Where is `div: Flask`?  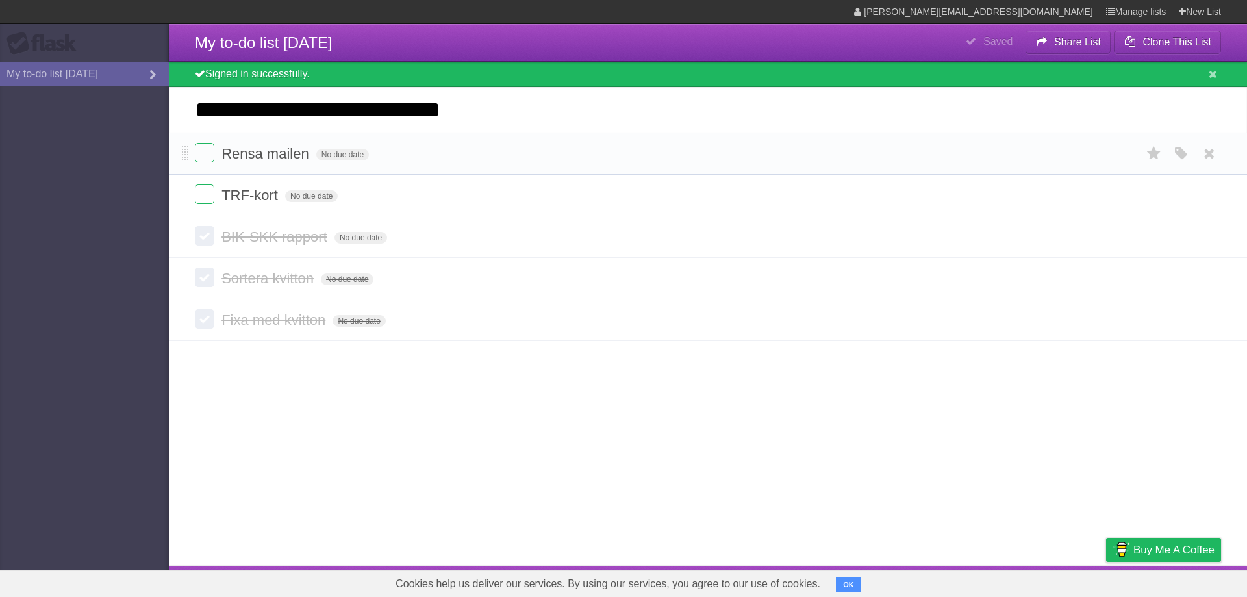
div: Flask is located at coordinates (45, 44).